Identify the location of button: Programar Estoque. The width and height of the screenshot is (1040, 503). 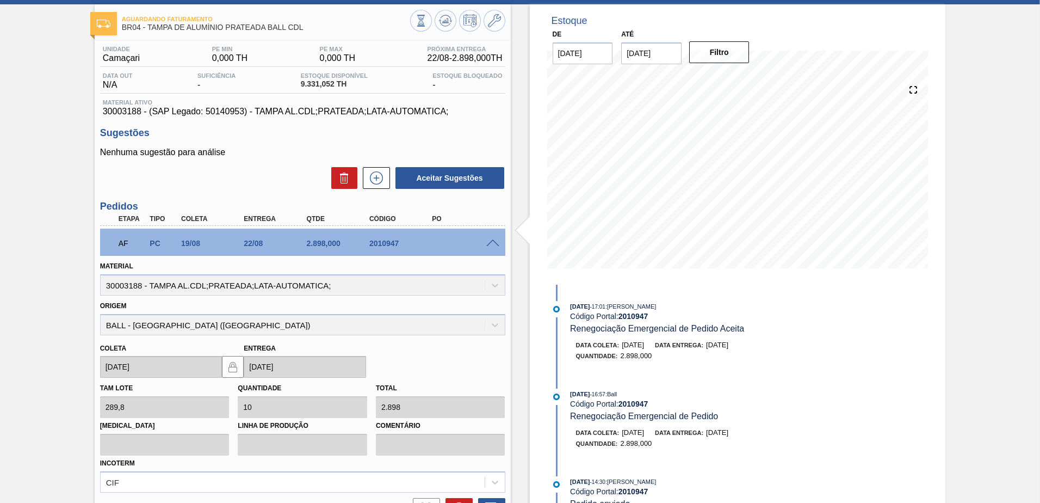
(470, 21).